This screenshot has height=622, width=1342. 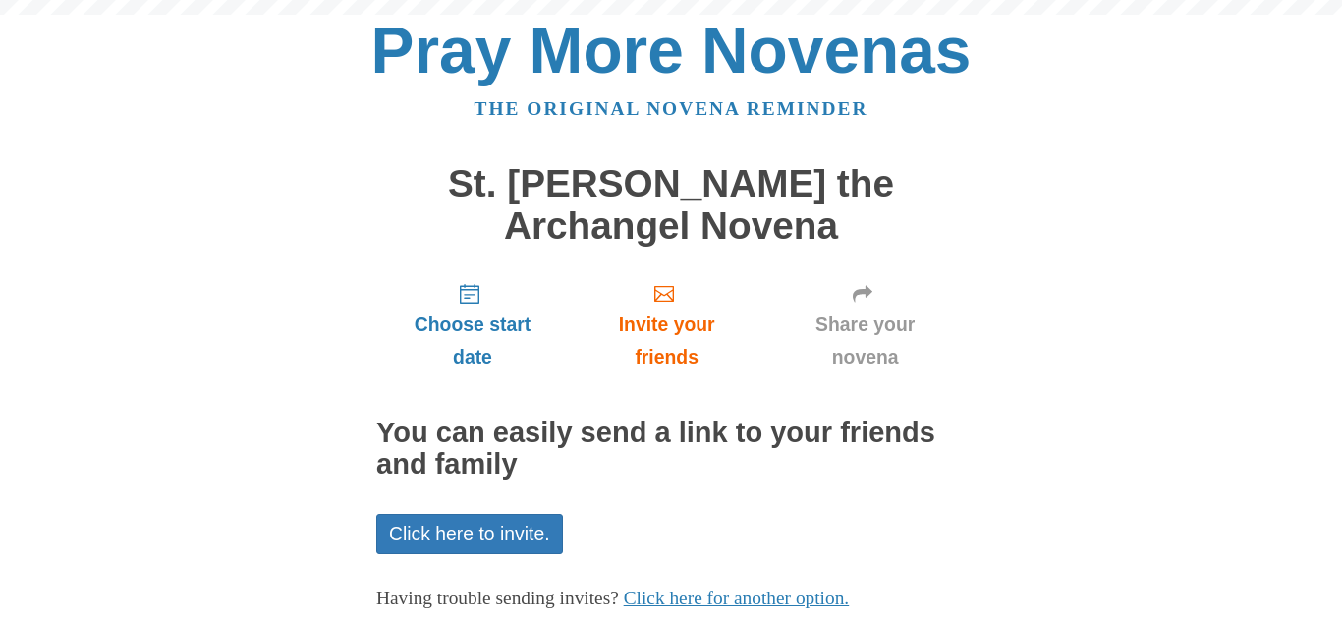 What do you see at coordinates (671, 108) in the screenshot?
I see `a: The original novena reminder` at bounding box center [671, 108].